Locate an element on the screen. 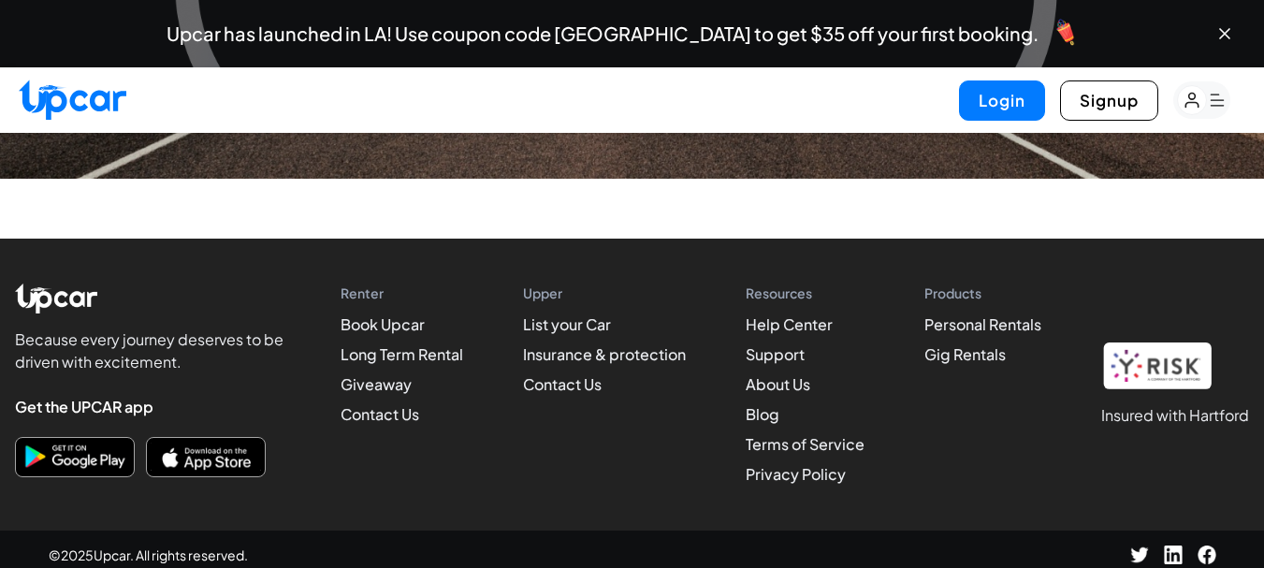  a: Help Center is located at coordinates (789, 324).